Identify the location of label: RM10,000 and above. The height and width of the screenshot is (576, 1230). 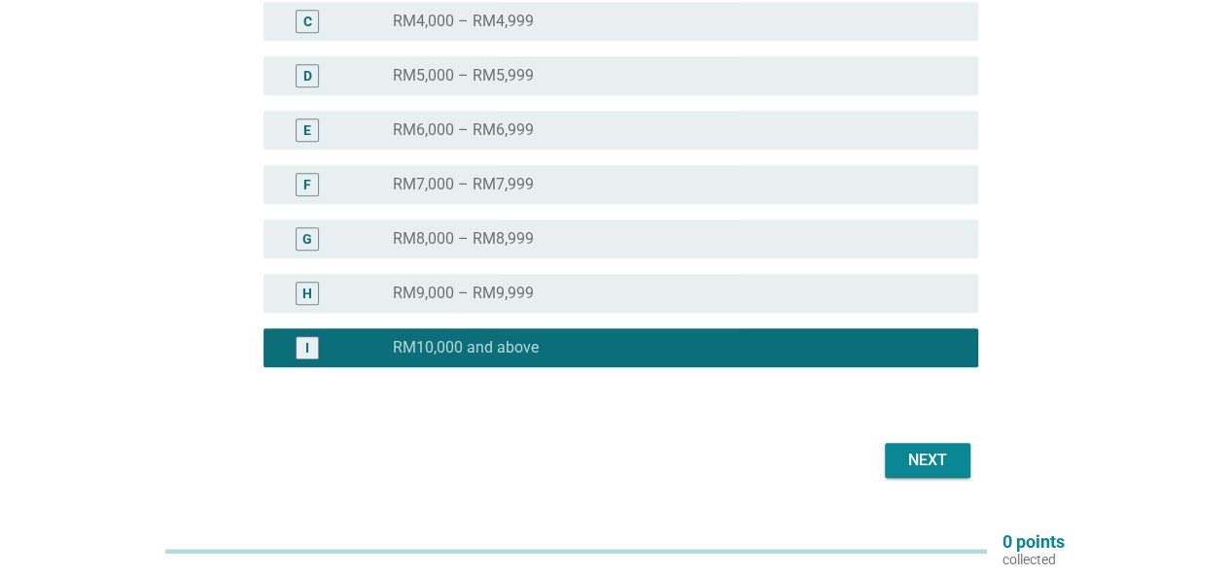
(466, 348).